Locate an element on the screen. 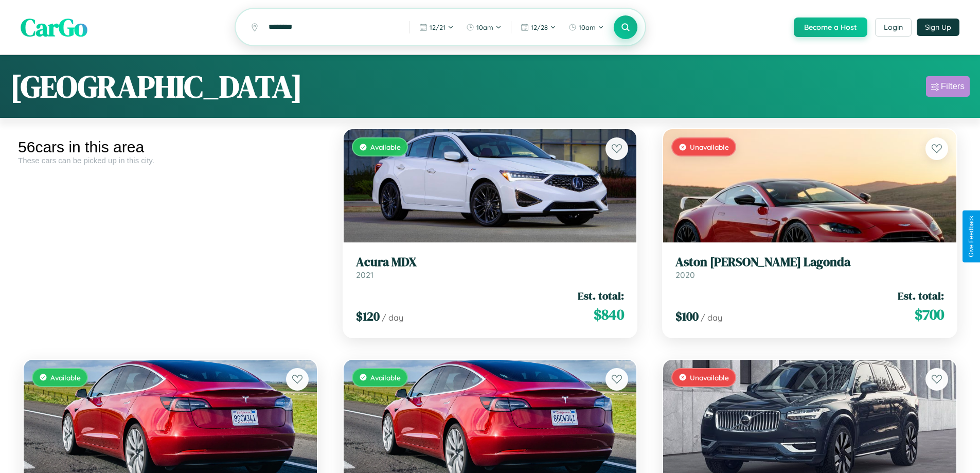  span: 2021 is located at coordinates (365, 275).